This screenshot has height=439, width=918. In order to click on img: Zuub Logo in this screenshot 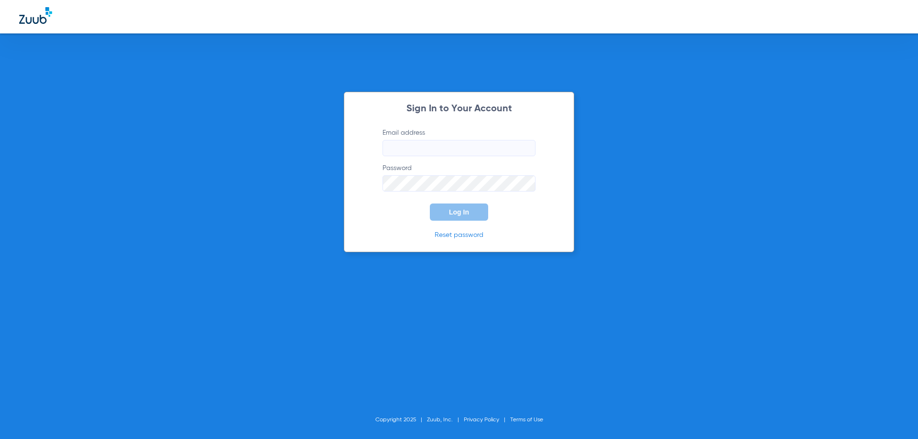, I will do `click(35, 15)`.